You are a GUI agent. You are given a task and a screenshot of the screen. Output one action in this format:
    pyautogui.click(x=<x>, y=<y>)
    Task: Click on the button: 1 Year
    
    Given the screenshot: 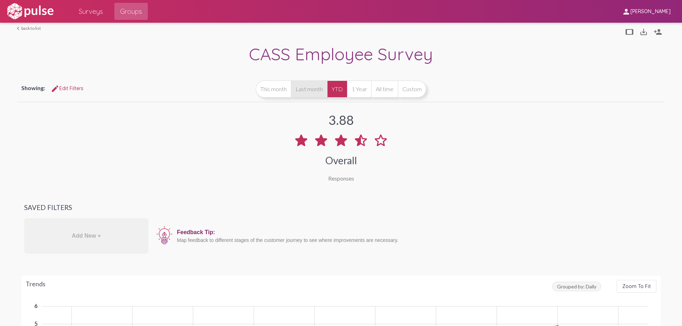 What is the action you would take?
    pyautogui.click(x=359, y=89)
    